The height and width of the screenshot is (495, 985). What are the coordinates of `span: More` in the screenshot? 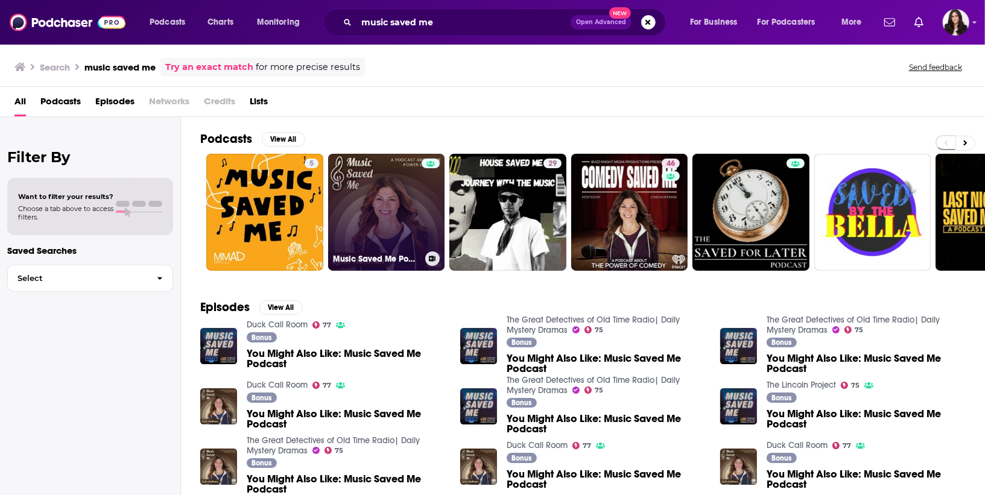 It's located at (852, 22).